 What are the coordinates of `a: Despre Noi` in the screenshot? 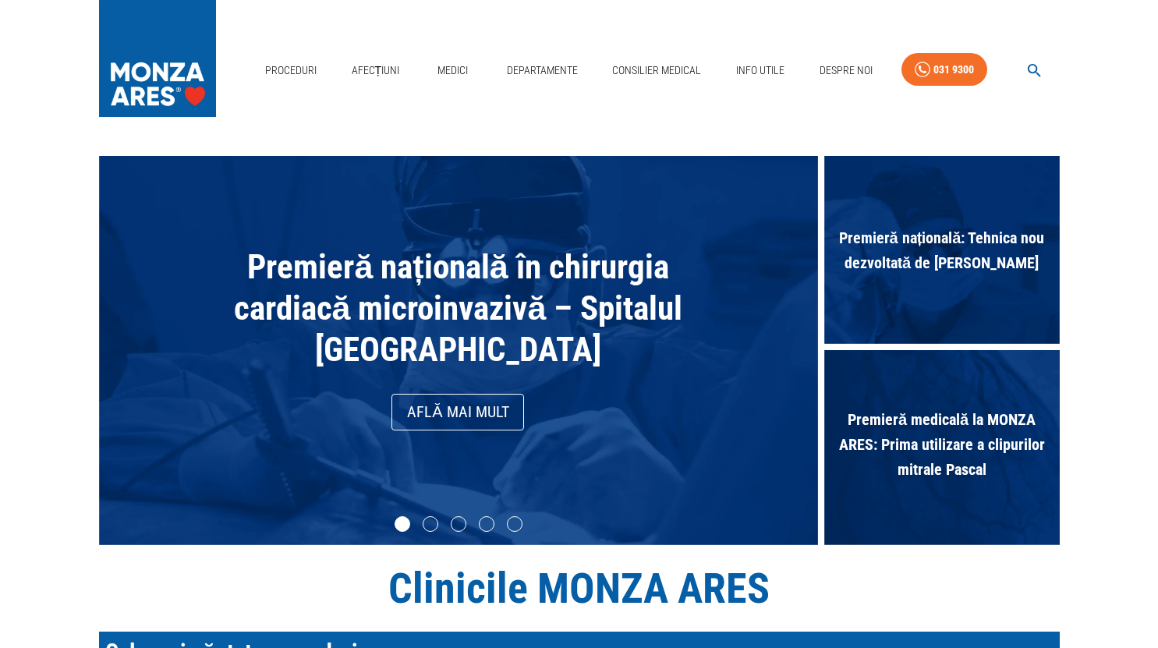 It's located at (846, 70).